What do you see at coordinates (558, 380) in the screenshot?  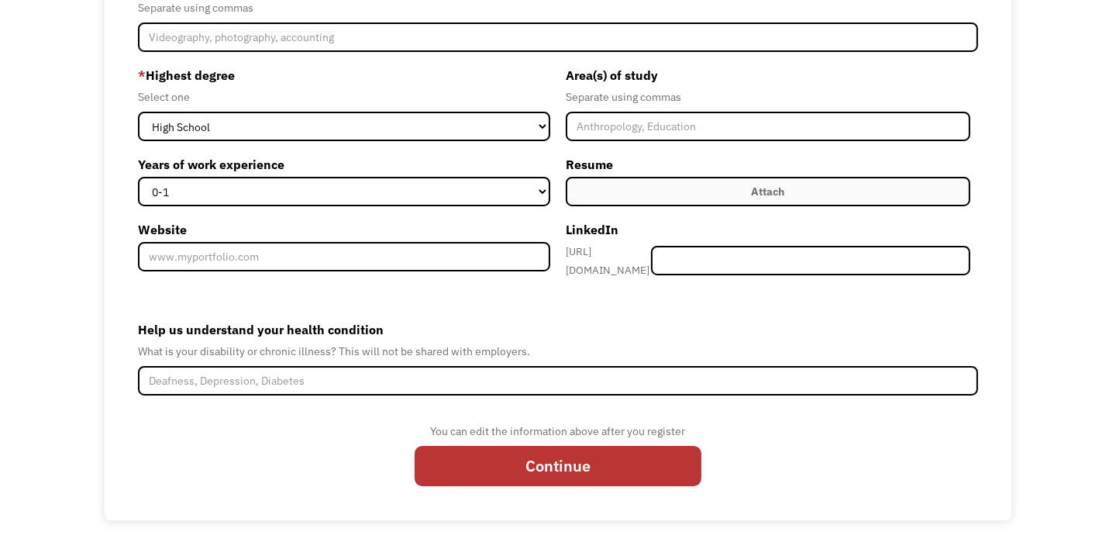 I see `input: Deafness, Depression, Diabetes` at bounding box center [558, 380].